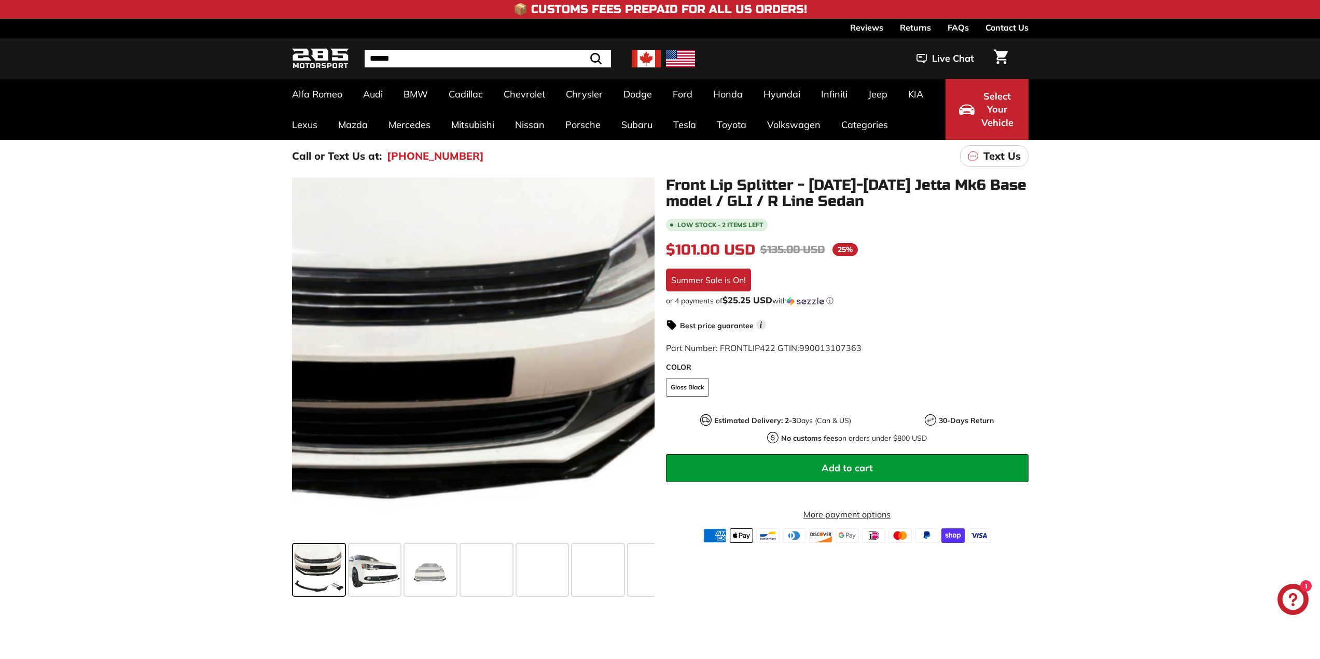 Image resolution: width=1320 pixels, height=659 pixels. Describe the element at coordinates (873, 536) in the screenshot. I see `img: ideal` at that location.